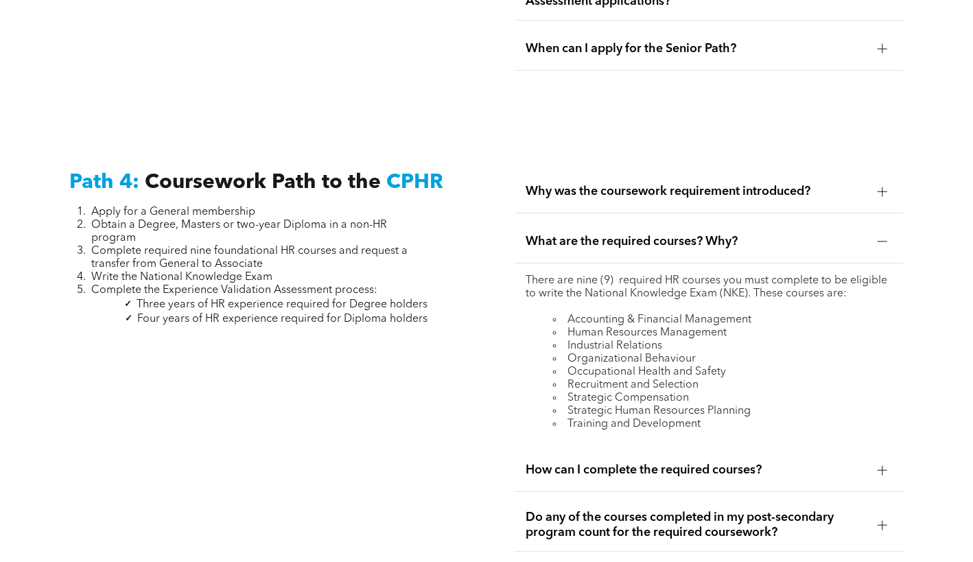  I want to click on span: What are the required courses? Why?, so click(696, 242).